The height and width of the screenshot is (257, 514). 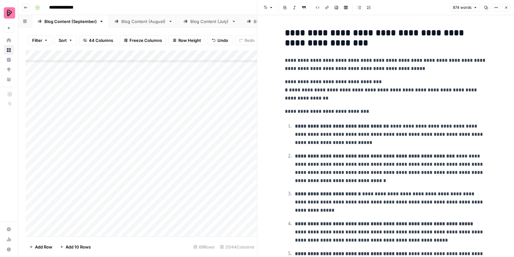 What do you see at coordinates (41, 247) in the screenshot?
I see `button: Add Row` at bounding box center [41, 247].